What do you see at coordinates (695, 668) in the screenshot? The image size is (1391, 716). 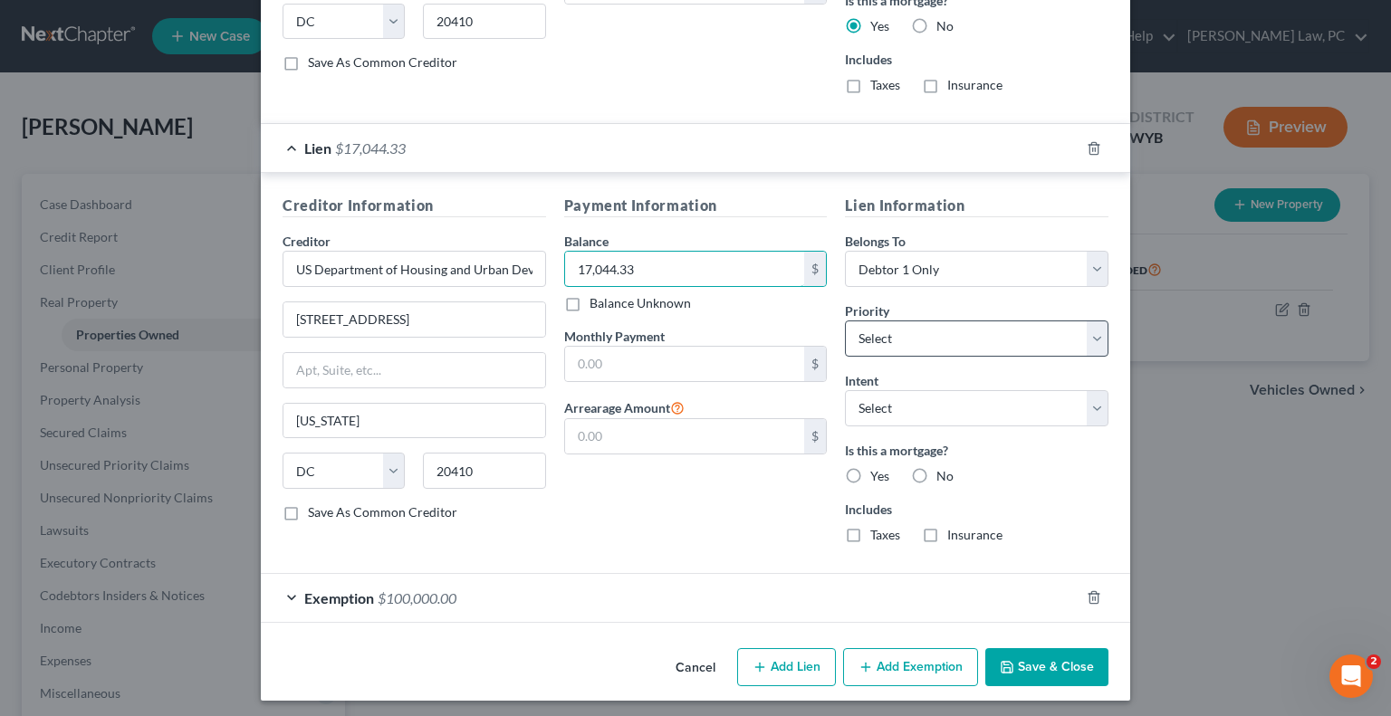 I see `button: Cancel` at bounding box center [695, 668].